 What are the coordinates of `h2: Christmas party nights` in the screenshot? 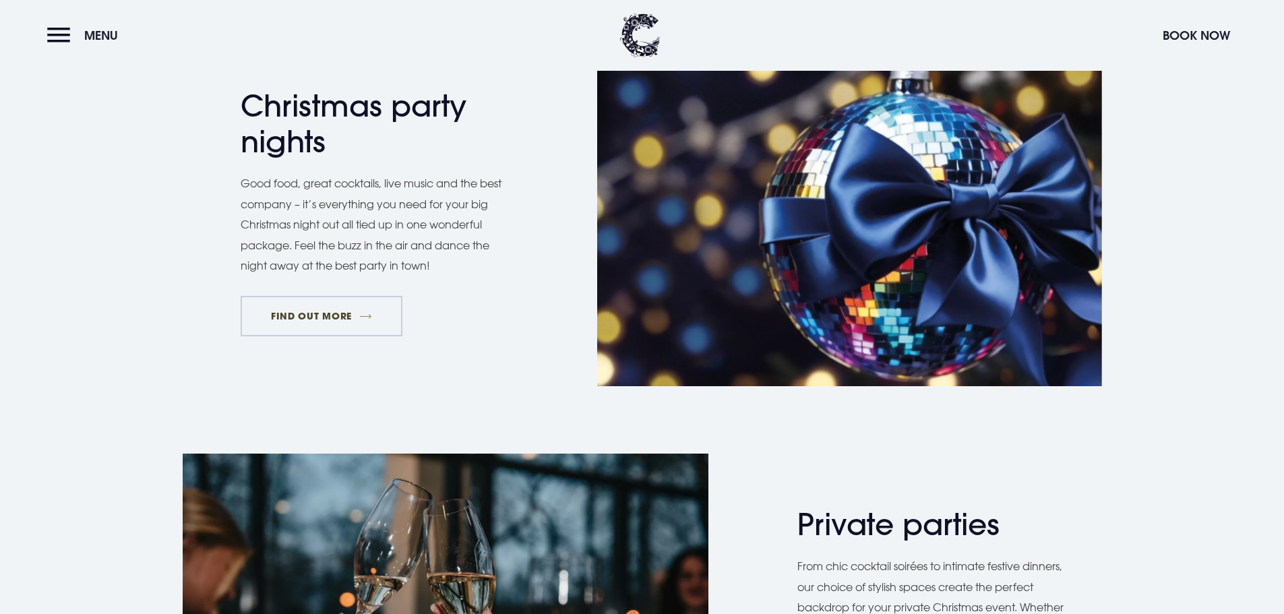 It's located at (372, 124).